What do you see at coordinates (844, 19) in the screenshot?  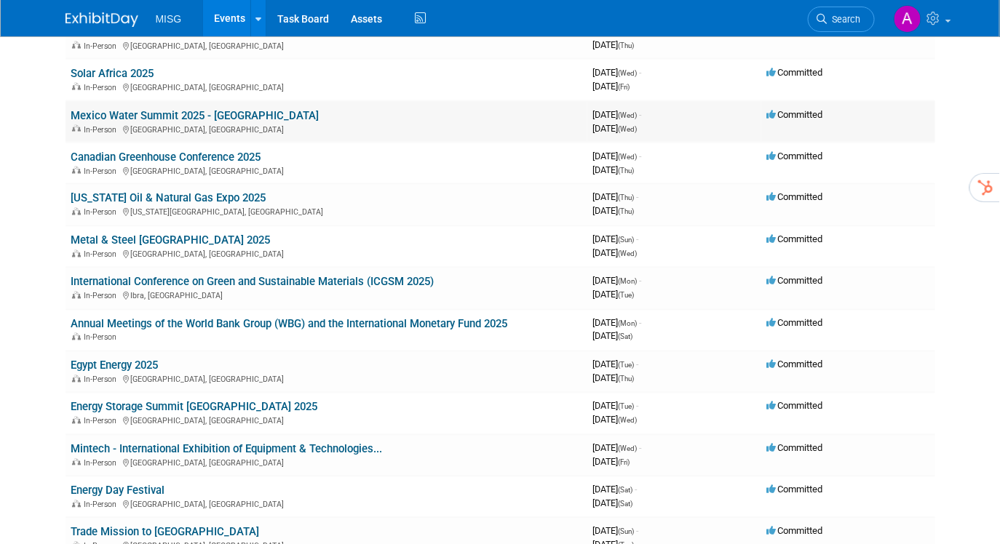 I see `span: Search` at bounding box center [844, 19].